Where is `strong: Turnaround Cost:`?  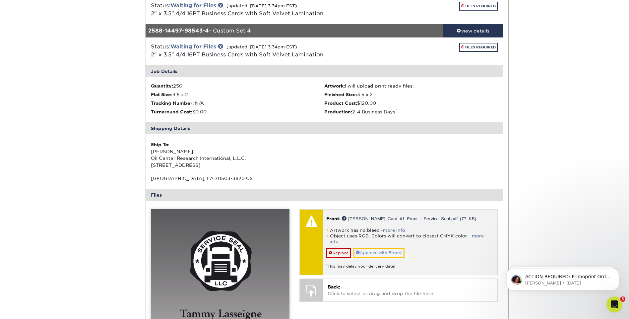
strong: Turnaround Cost: is located at coordinates (171, 112).